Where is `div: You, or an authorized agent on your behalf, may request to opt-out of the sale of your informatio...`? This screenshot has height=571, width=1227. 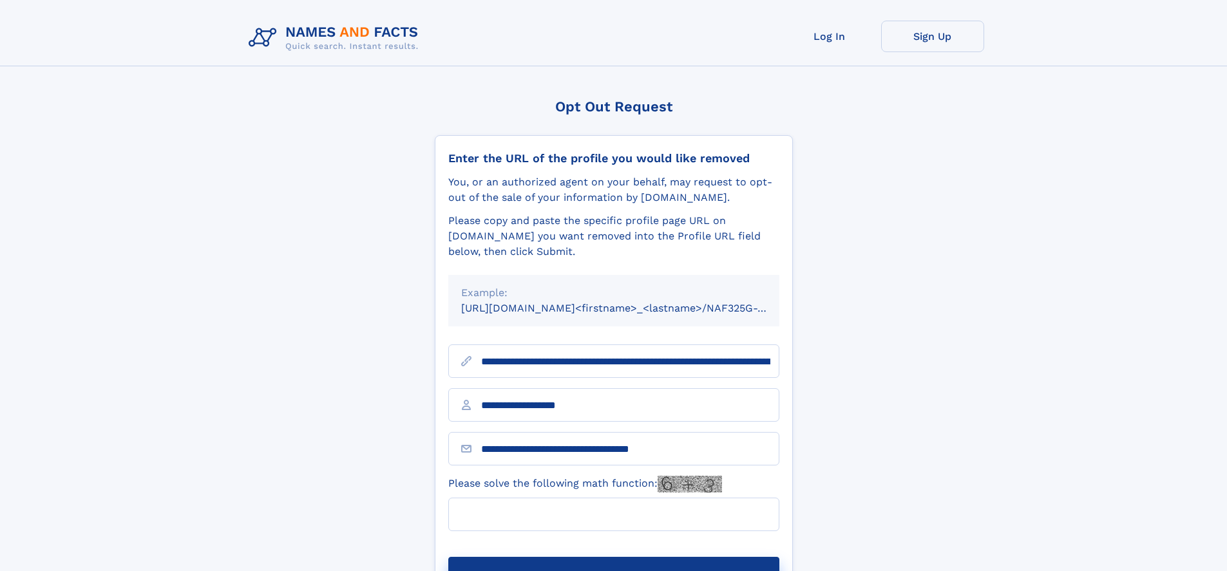
div: You, or an authorized agent on your behalf, may request to opt-out of the sale of your informatio... is located at coordinates (614, 190).